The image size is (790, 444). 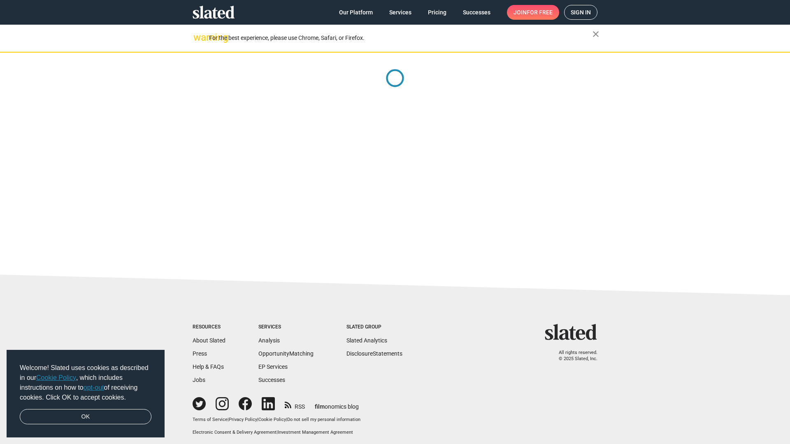 I want to click on a: EP Services, so click(x=273, y=367).